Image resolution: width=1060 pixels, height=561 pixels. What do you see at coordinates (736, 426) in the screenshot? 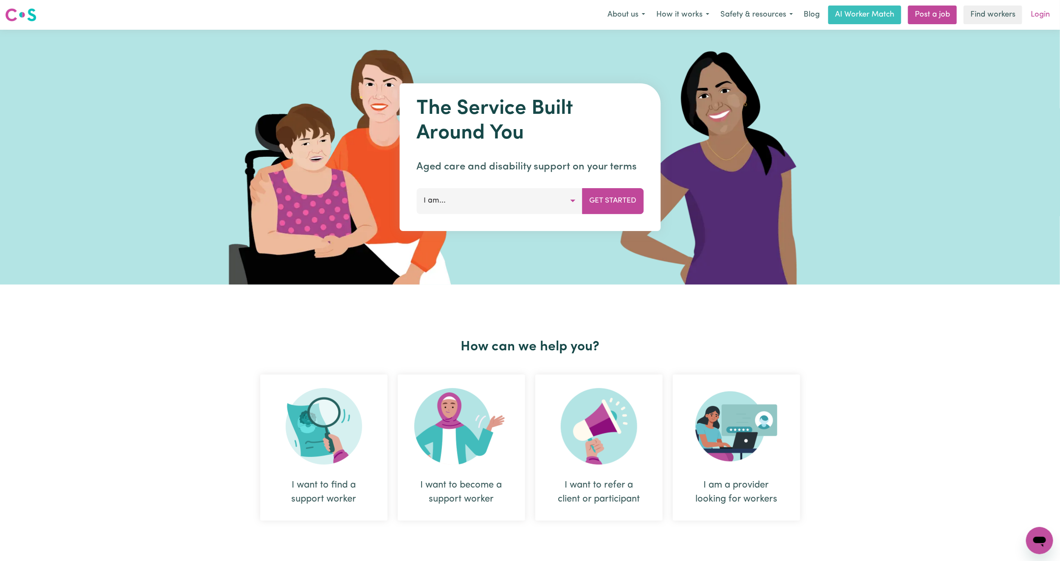
I see `img: Provider` at bounding box center [736, 426].